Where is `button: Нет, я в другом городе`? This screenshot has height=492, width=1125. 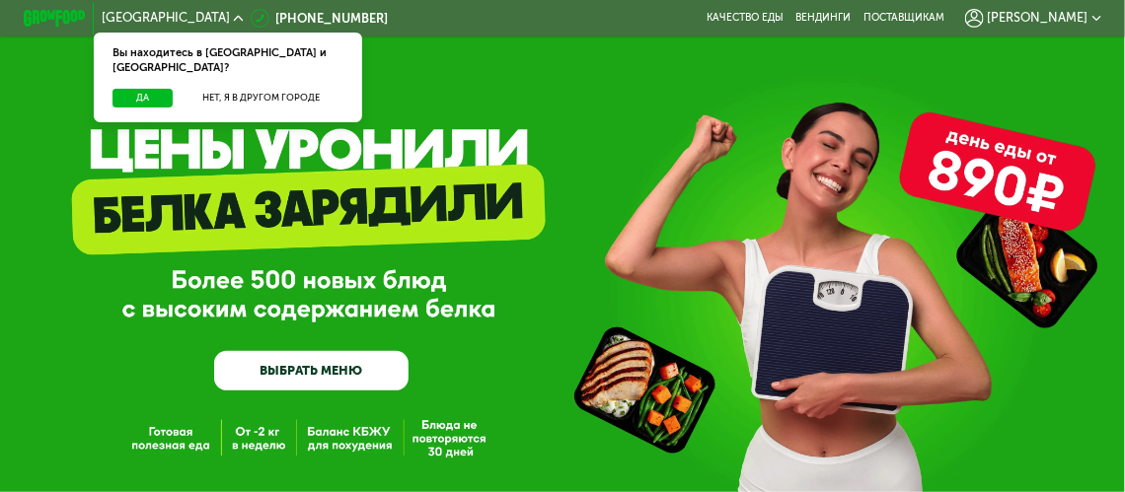 button: Нет, я в другом городе is located at coordinates (260, 98).